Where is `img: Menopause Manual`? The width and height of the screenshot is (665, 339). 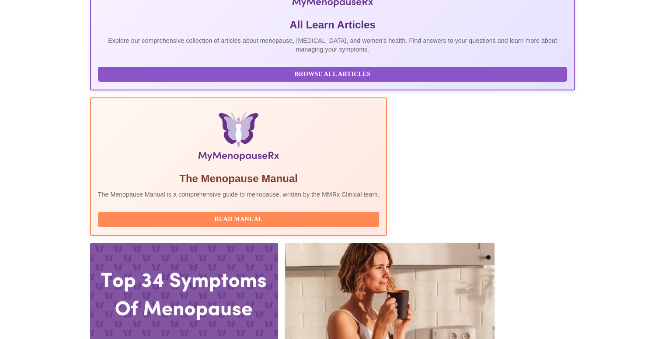
img: Menopause Manual is located at coordinates (238, 139).